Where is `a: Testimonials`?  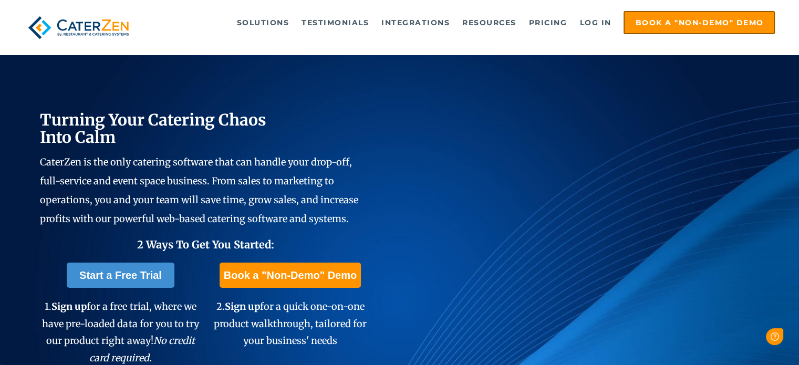 a: Testimonials is located at coordinates (335, 23).